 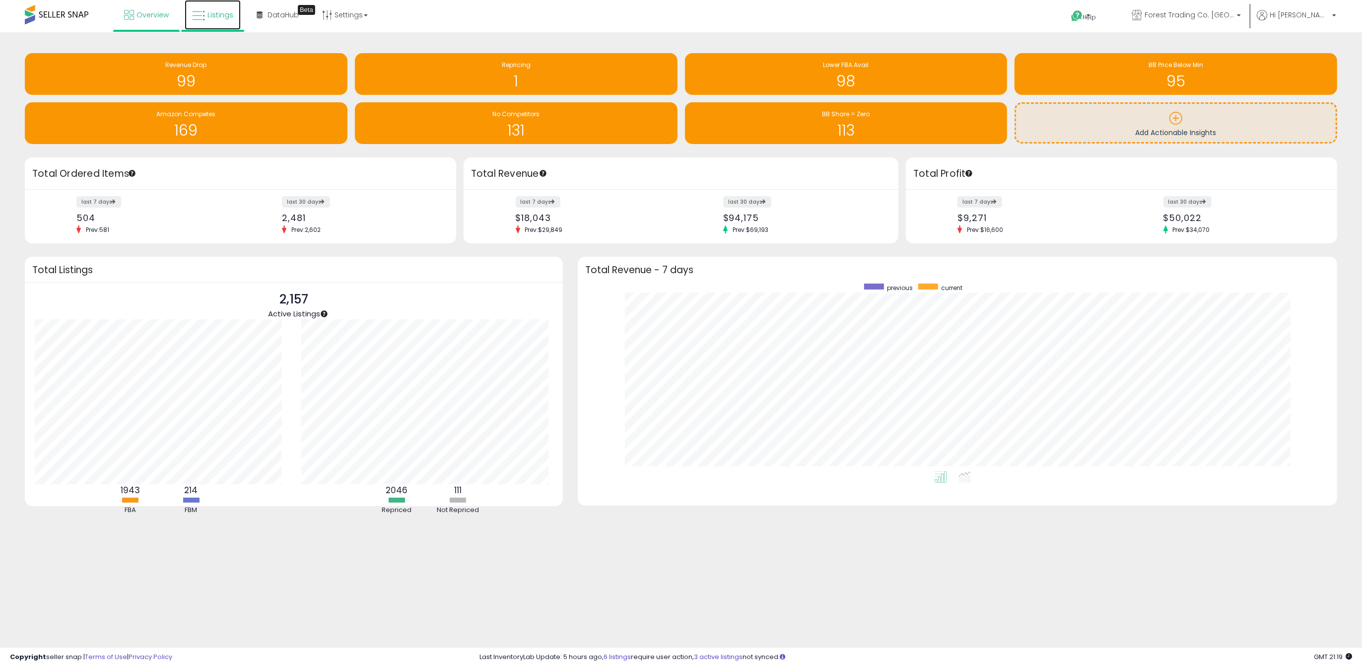 I want to click on div: Not Repriced, so click(x=458, y=510).